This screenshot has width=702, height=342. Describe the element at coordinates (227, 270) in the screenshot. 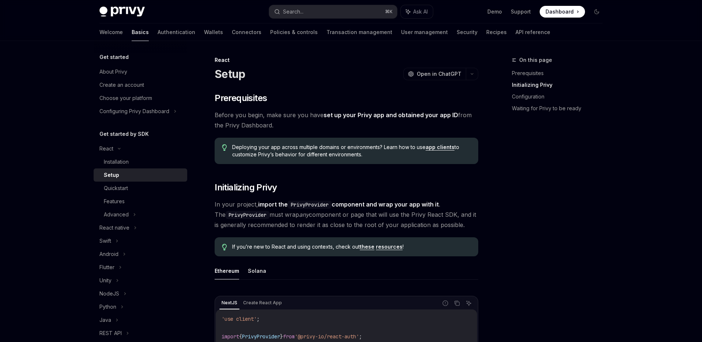

I see `button: Ethereum` at that location.